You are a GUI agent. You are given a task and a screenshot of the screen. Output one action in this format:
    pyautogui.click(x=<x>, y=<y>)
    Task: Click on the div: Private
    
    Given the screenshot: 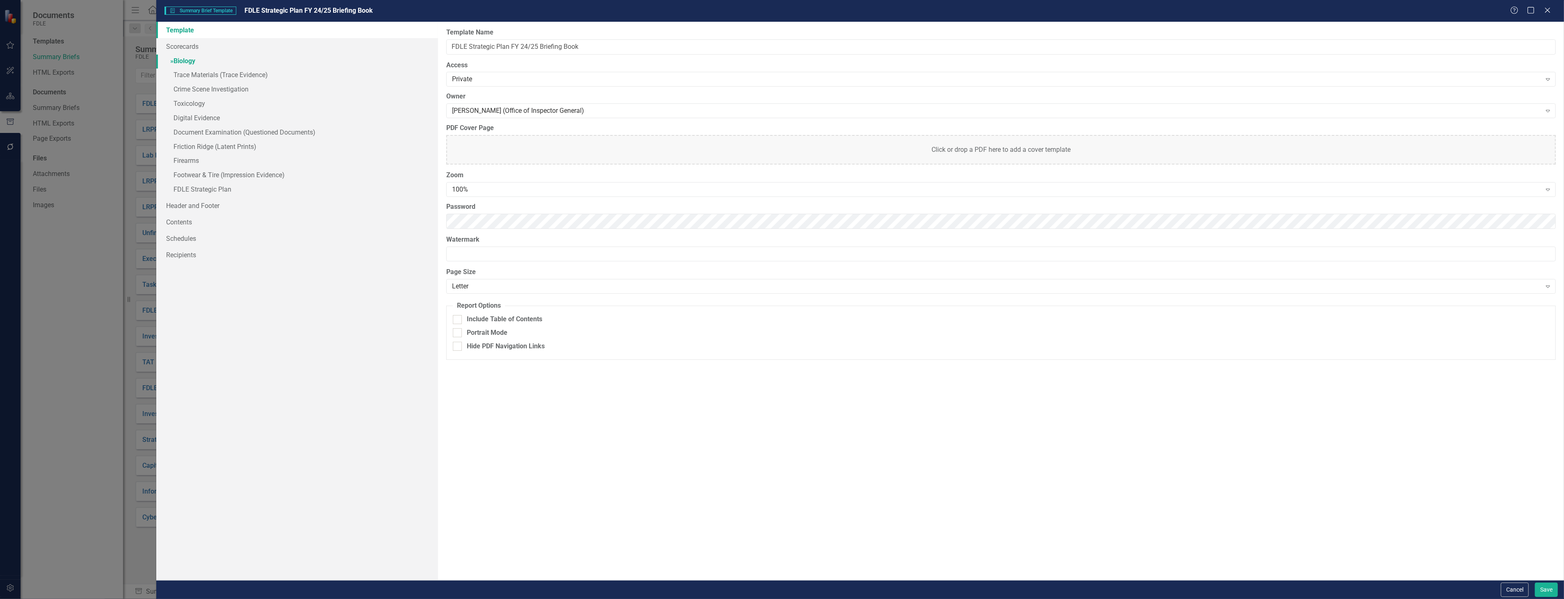 What is the action you would take?
    pyautogui.click(x=997, y=79)
    